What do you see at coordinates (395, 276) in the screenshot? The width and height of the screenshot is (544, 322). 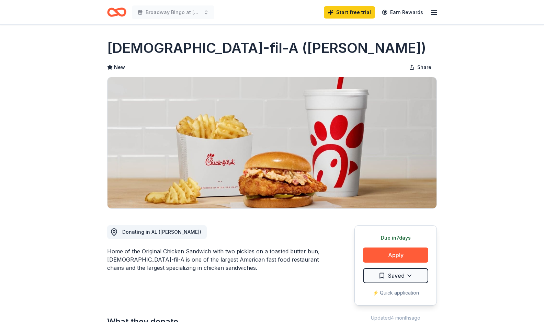 I see `button: Saved` at bounding box center [395, 276].